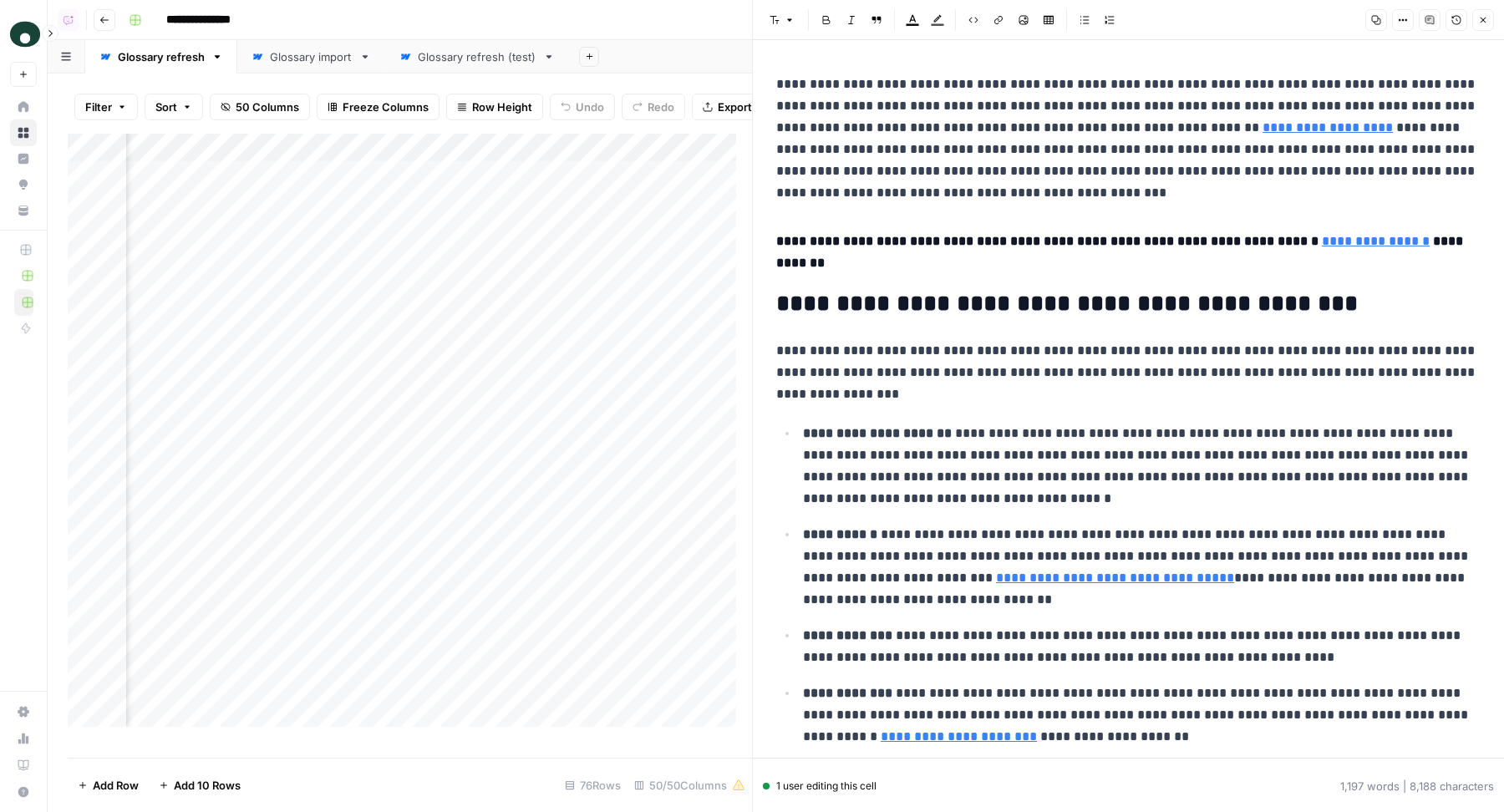 Image resolution: width=1504 pixels, height=812 pixels. I want to click on button: Redo, so click(654, 107).